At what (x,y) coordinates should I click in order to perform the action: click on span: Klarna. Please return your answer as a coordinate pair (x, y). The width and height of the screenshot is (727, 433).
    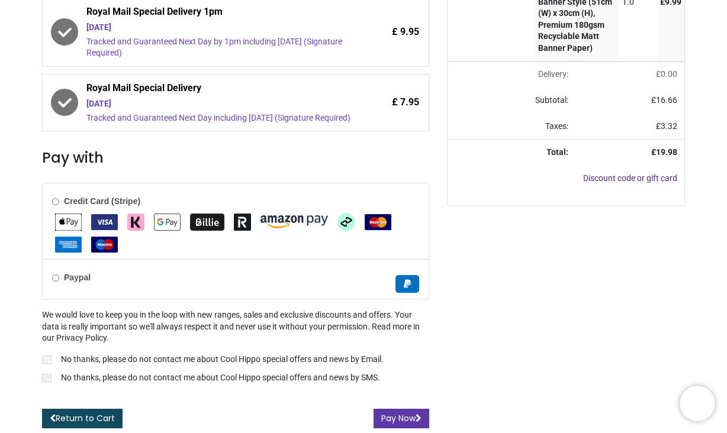
    Looking at the image, I should click on (136, 221).